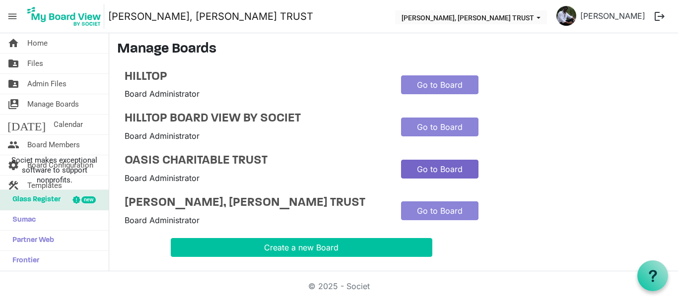 The width and height of the screenshot is (678, 301). I want to click on span: menu, so click(12, 16).